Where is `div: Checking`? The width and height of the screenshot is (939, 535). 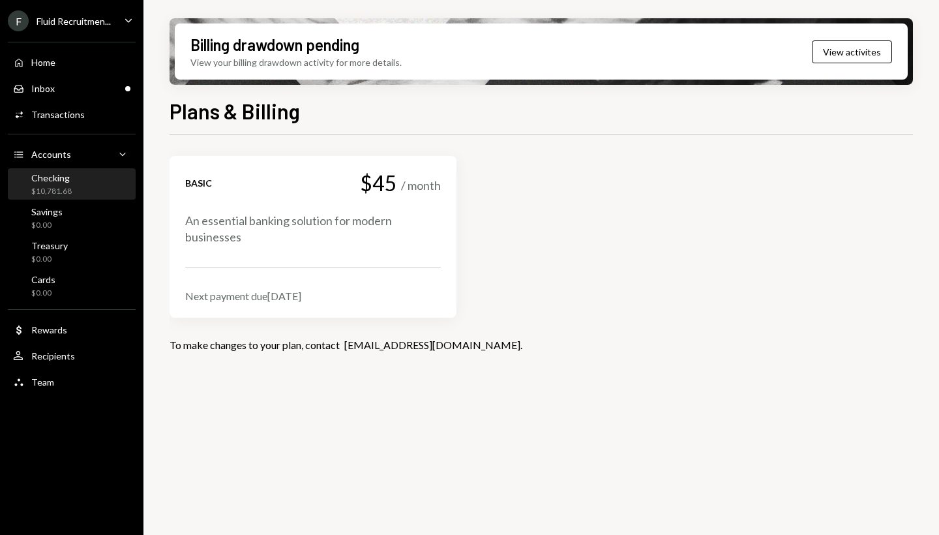
div: Checking is located at coordinates (51, 177).